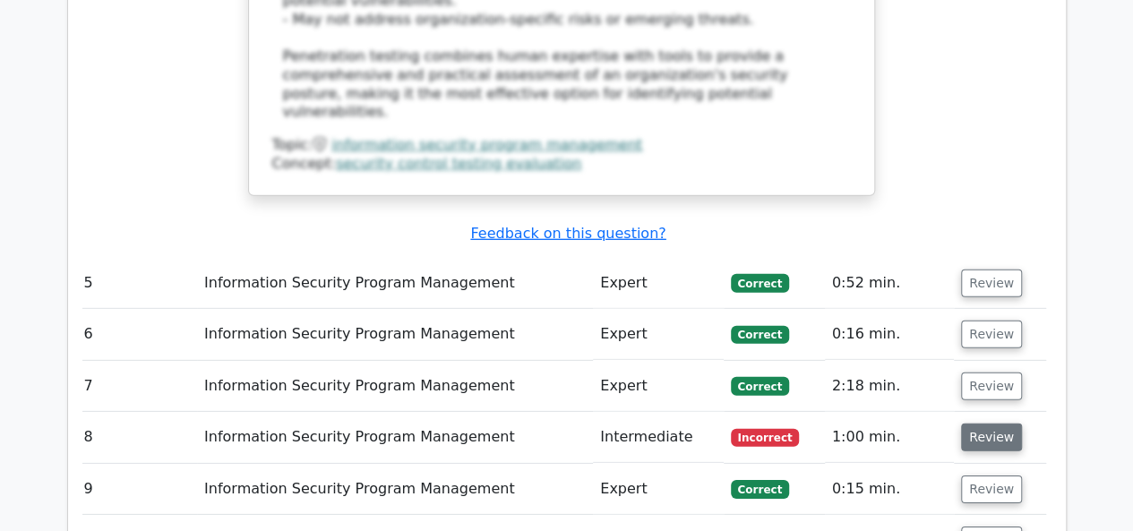 The height and width of the screenshot is (531, 1133). What do you see at coordinates (137, 334) in the screenshot?
I see `td: 6` at bounding box center [137, 334].